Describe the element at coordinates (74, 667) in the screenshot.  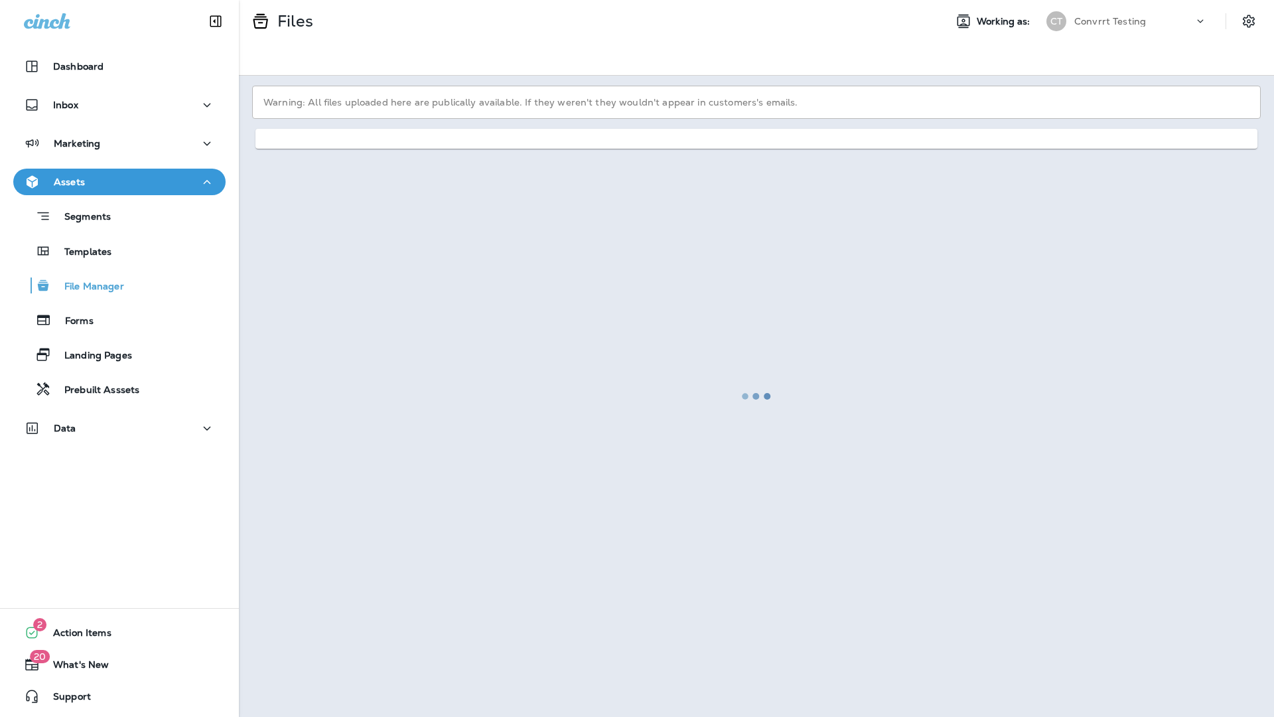
I see `span: What's New` at that location.